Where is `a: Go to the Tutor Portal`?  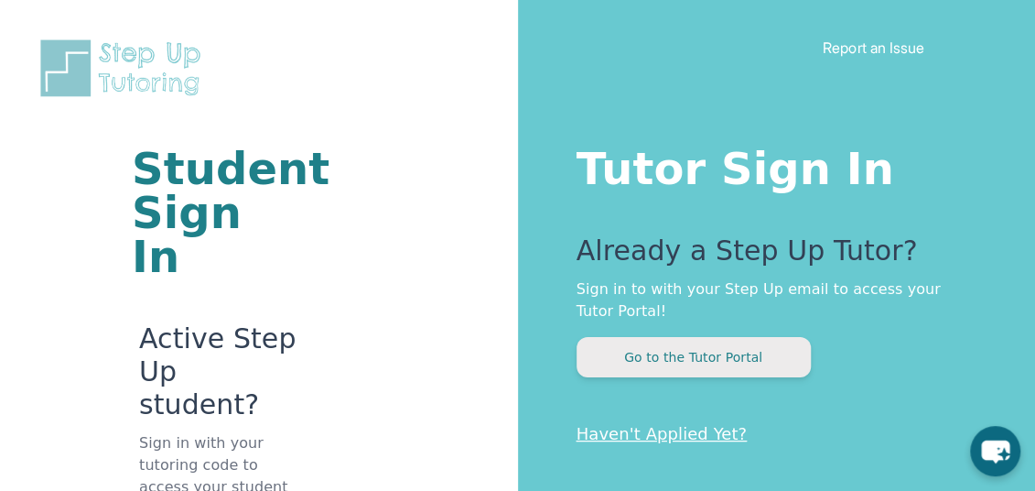
a: Go to the Tutor Portal is located at coordinates (694, 356).